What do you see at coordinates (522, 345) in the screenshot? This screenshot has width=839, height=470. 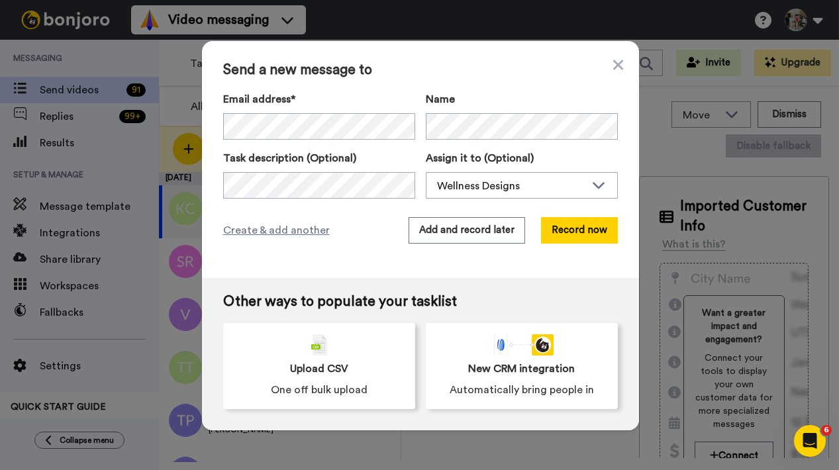 I see `div: animation` at bounding box center [522, 345].